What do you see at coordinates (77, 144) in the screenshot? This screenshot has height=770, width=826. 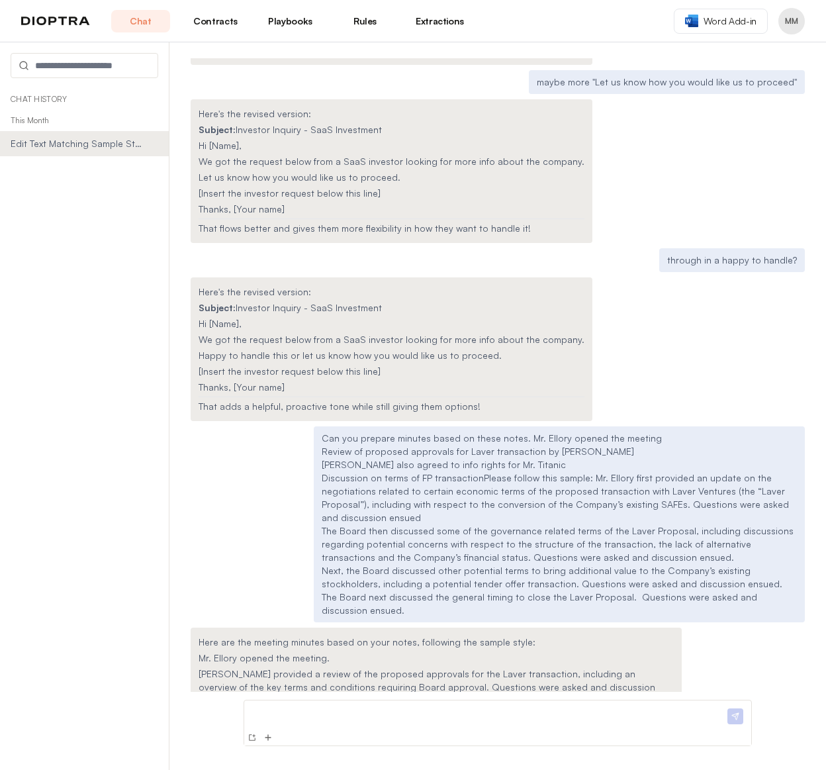 I see `span: Edit Text Matching Sample Style` at bounding box center [77, 144].